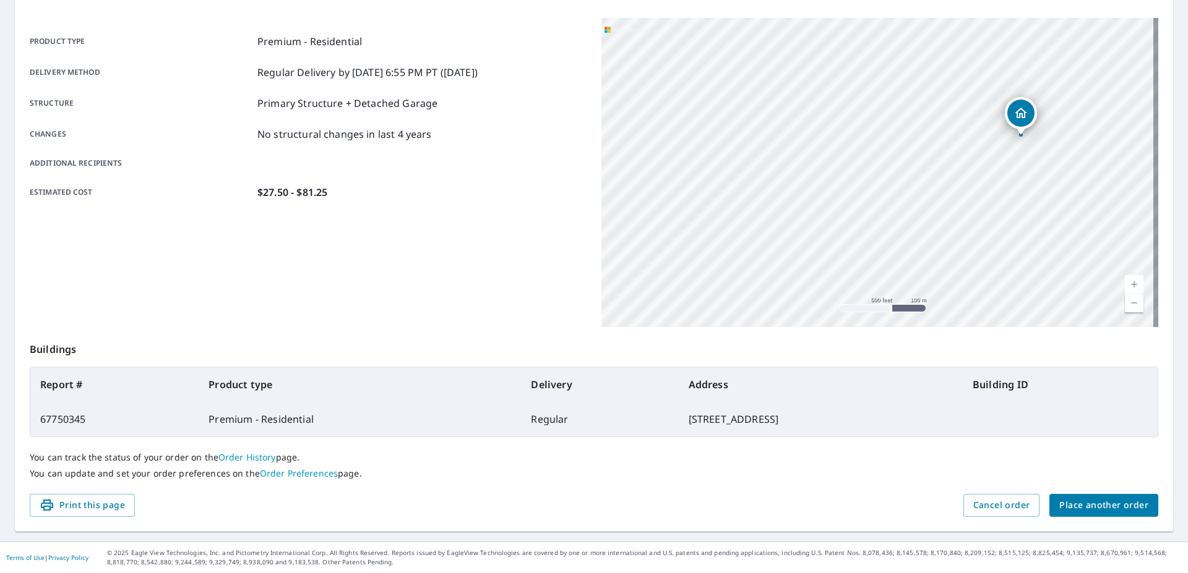  Describe the element at coordinates (141, 134) in the screenshot. I see `p: Changes` at that location.